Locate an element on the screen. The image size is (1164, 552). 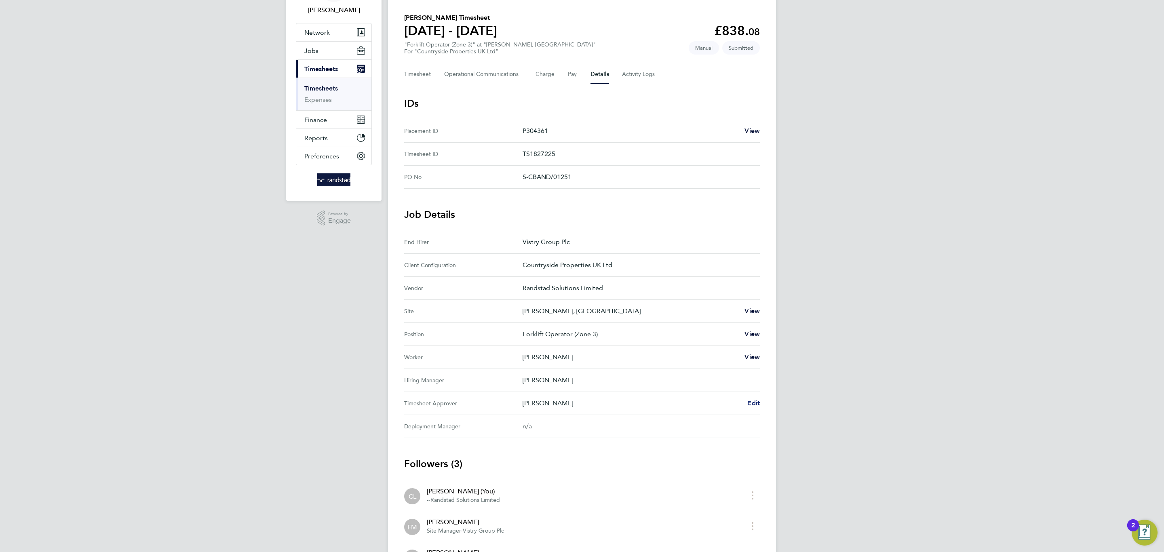
div: Charlotte Lockeridge (You) is located at coordinates (412, 496).